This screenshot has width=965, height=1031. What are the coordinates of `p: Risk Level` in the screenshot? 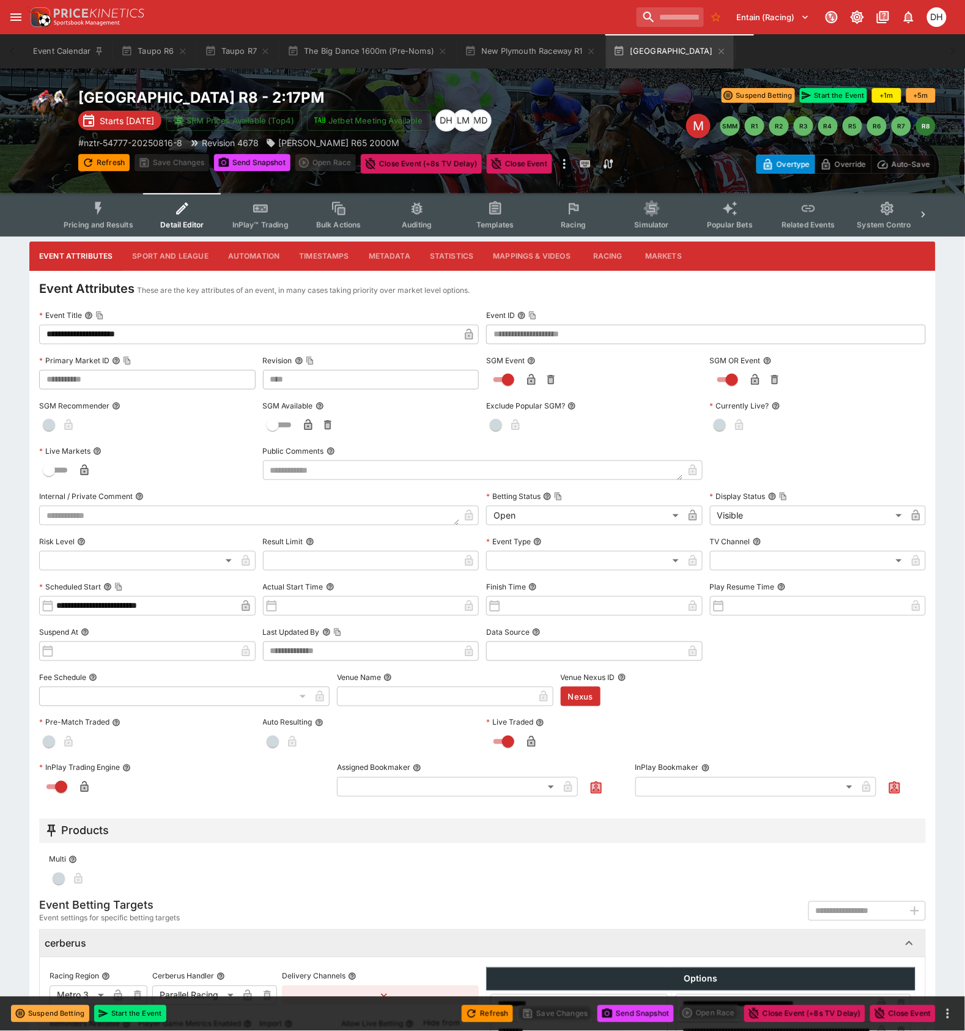 It's located at (57, 541).